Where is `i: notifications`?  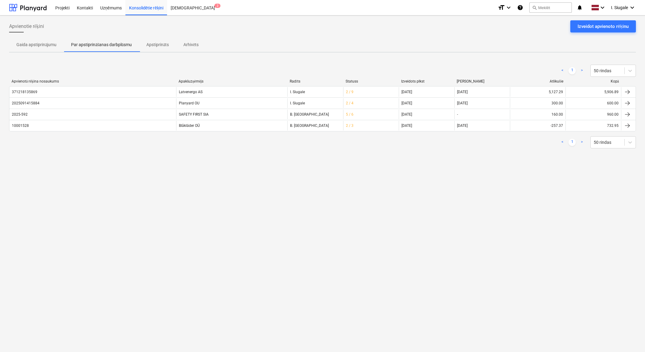 i: notifications is located at coordinates (580, 8).